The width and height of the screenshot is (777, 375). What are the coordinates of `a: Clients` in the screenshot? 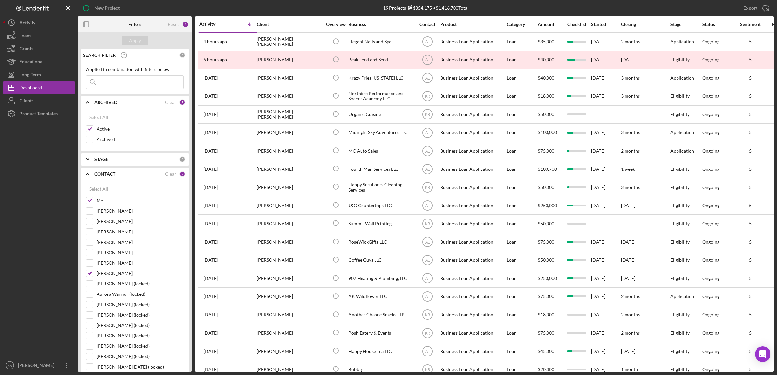 It's located at (39, 101).